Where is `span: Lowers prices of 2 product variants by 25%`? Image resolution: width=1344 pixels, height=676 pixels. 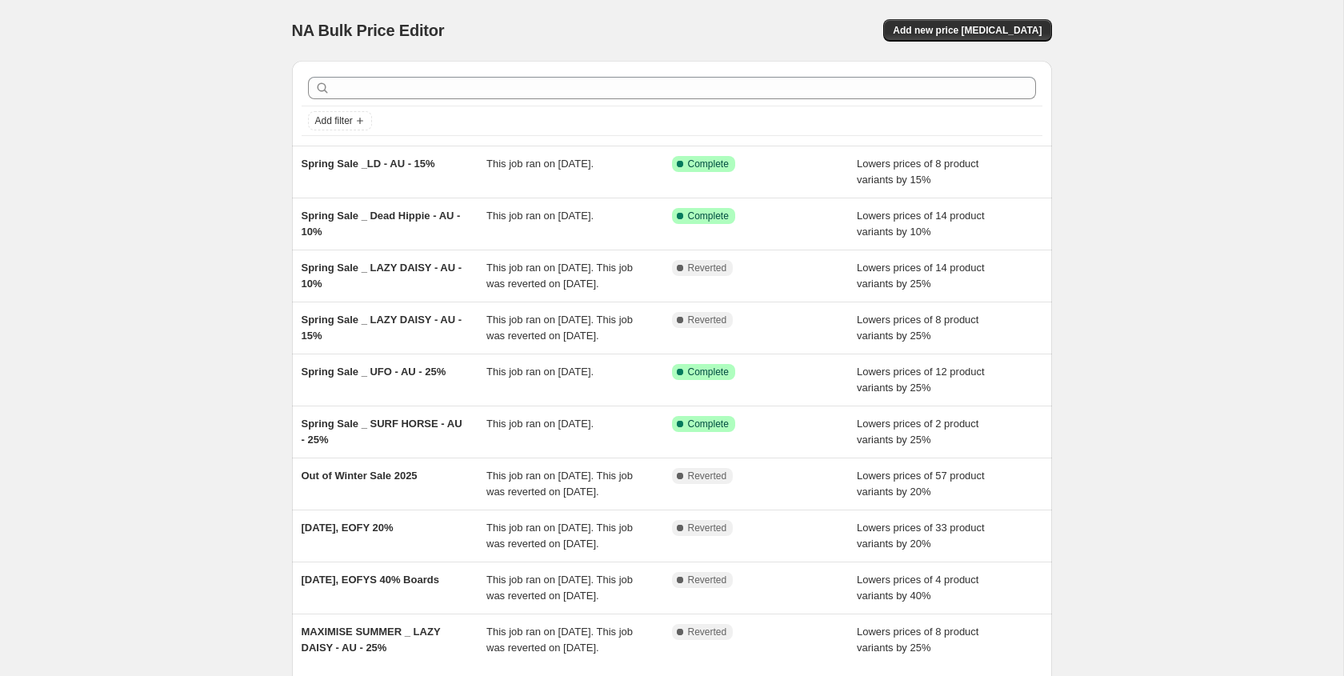
span: Lowers prices of 2 product variants by 25% is located at coordinates (917, 431).